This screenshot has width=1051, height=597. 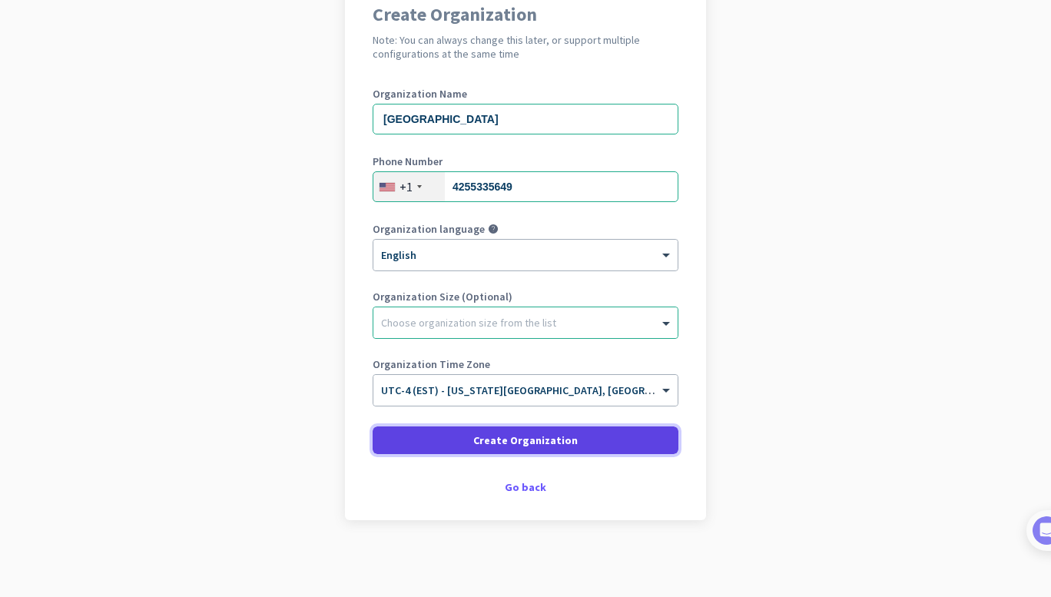 What do you see at coordinates (525, 440) in the screenshot?
I see `button: Create Organization` at bounding box center [525, 440].